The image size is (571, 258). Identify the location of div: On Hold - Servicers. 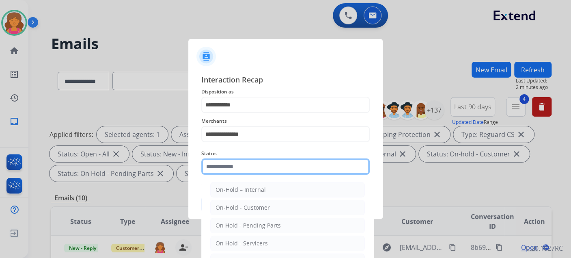
(241, 243).